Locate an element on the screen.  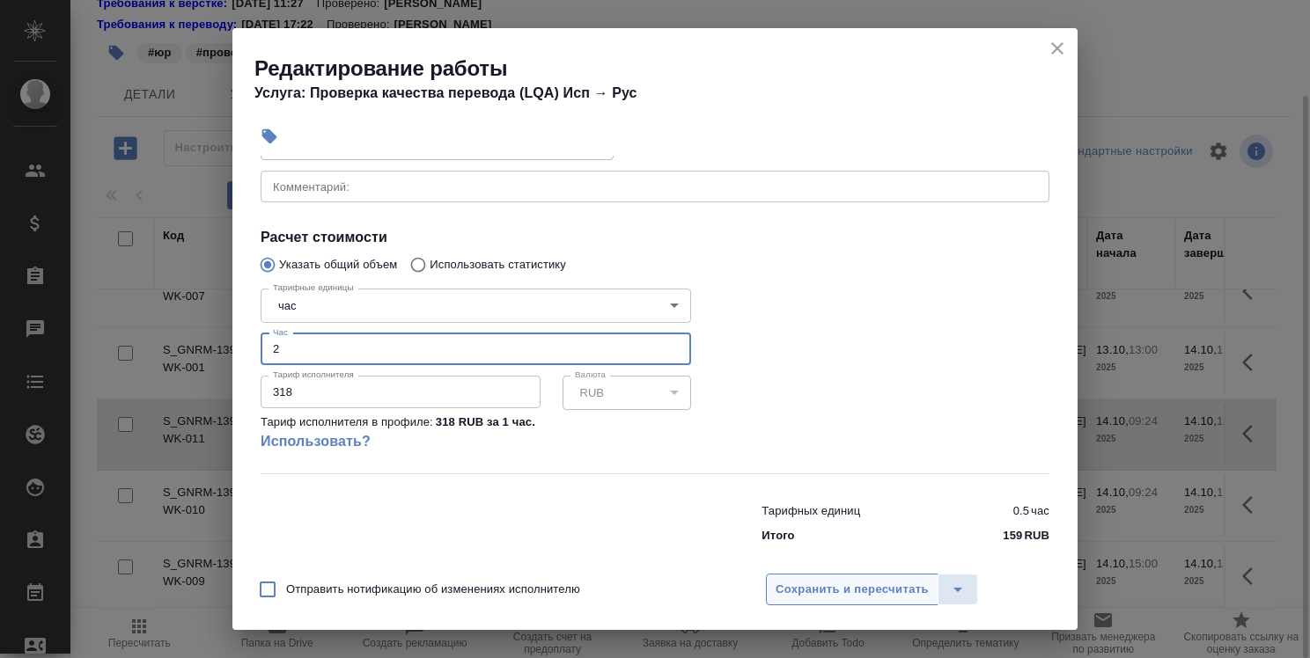
button: Сохранить и пересчитать is located at coordinates (852, 590).